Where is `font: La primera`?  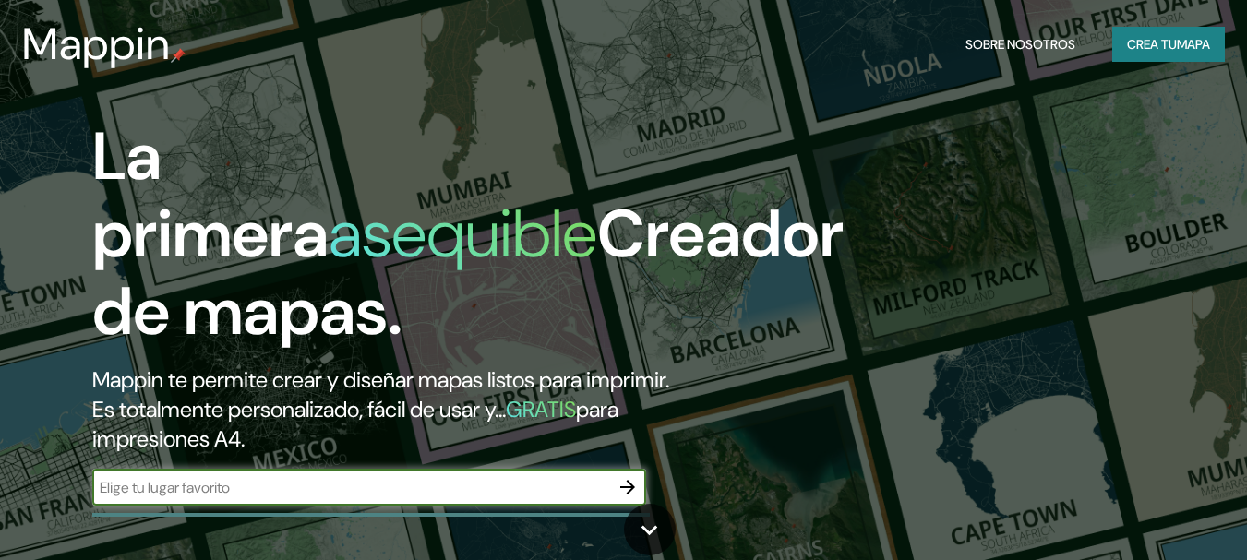
font: La primera is located at coordinates (210, 195).